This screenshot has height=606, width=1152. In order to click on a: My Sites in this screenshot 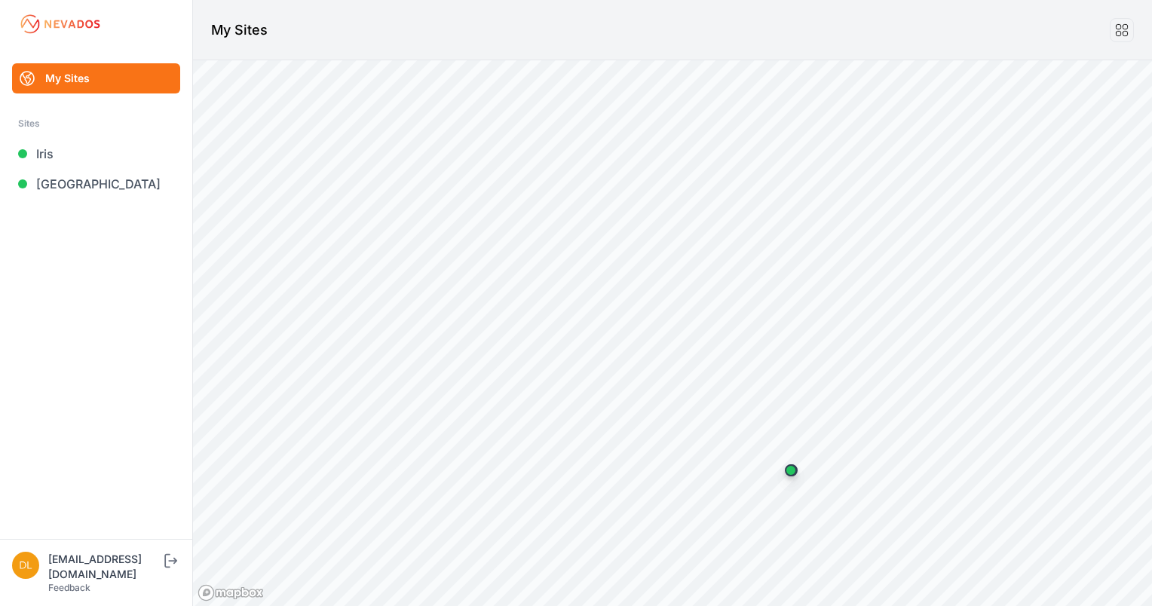, I will do `click(96, 78)`.